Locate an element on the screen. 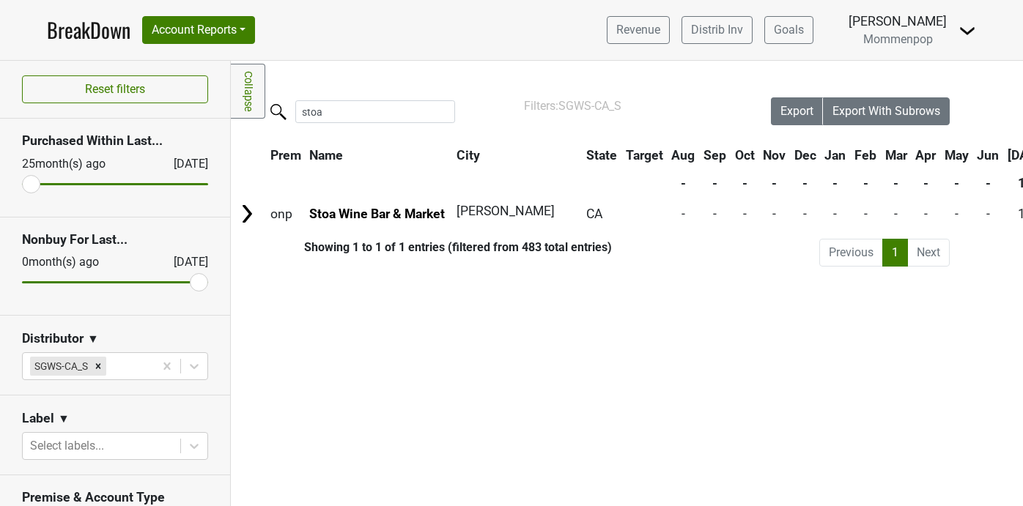  div: Showing 1 to 1 of 1 entries (filtered from 483 total entries) is located at coordinates (421, 247).